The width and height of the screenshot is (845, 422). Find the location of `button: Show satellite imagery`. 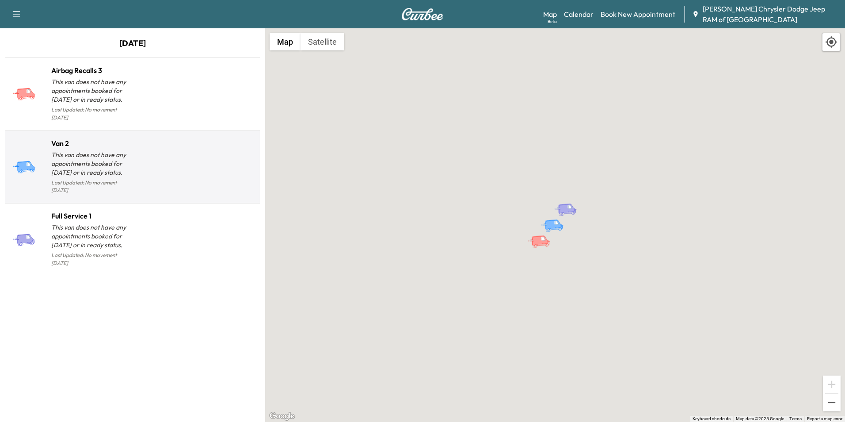

button: Show satellite imagery is located at coordinates (322, 42).